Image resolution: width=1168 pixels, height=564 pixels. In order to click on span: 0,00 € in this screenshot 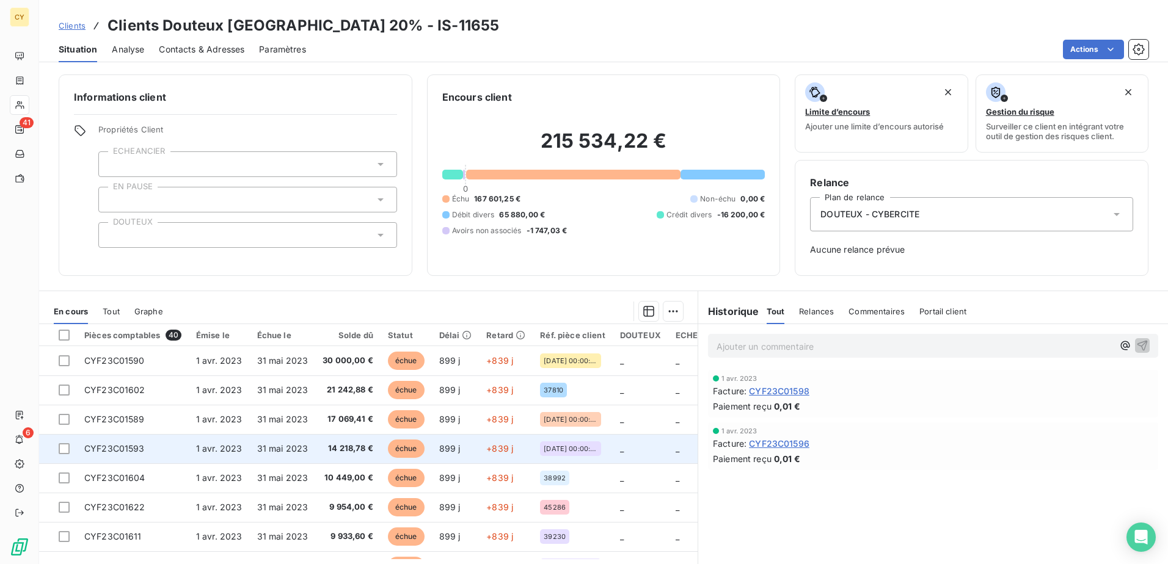, I will do `click(753, 199)`.